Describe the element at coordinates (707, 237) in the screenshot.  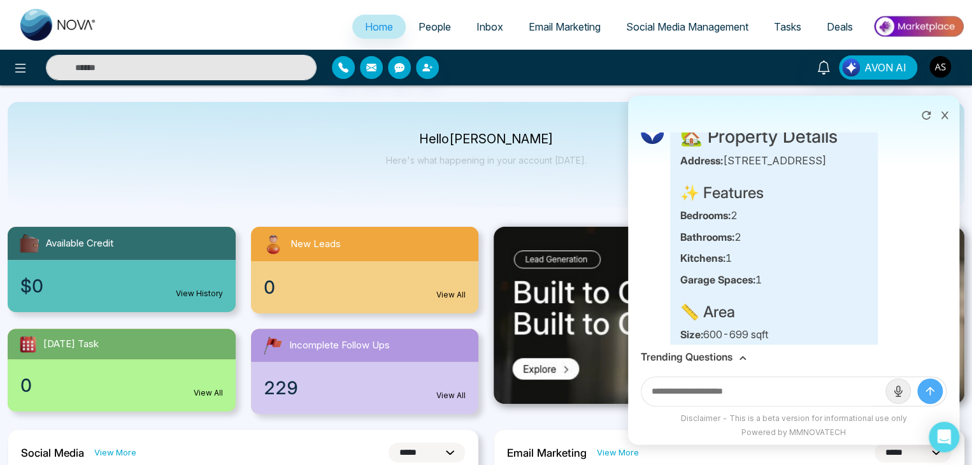
I see `strong: Bathrooms:` at that location.